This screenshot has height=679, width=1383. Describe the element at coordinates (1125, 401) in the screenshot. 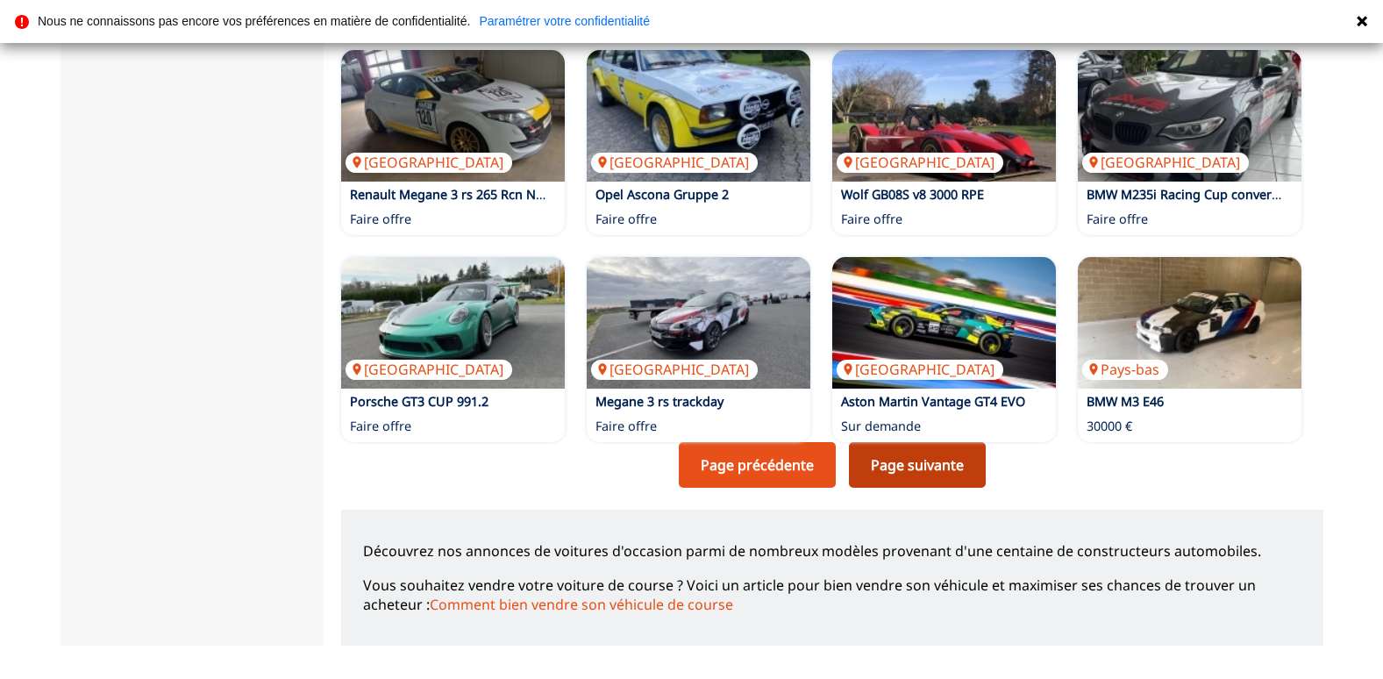

I see `a: BMW M3 E46` at that location.